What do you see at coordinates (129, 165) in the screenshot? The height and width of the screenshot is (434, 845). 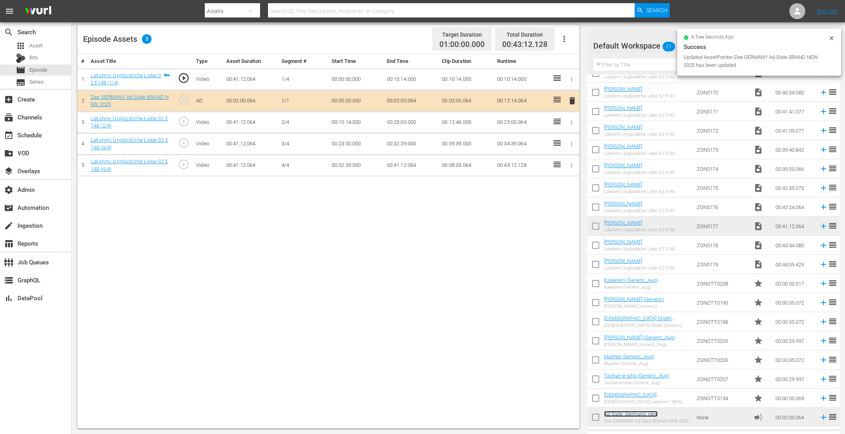 I see `a: Lakshmi: Unglückliche Liebe S2 E148 (4/4)` at bounding box center [129, 165].